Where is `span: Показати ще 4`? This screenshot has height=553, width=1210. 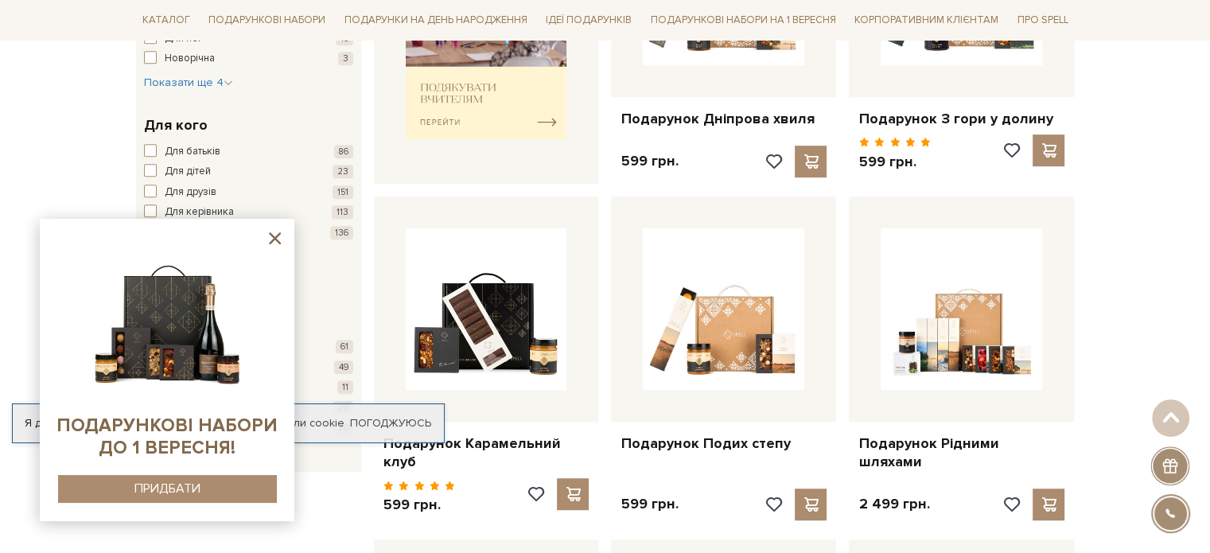 span: Показати ще 4 is located at coordinates (188, 82).